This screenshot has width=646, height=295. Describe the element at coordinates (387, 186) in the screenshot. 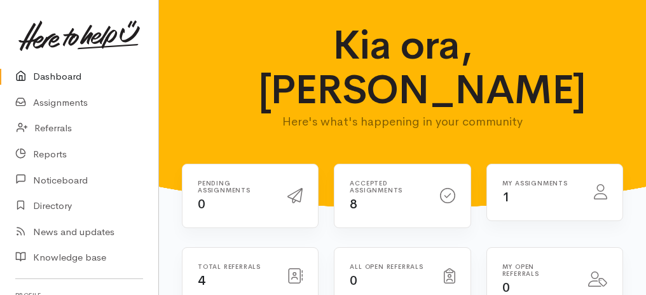

I see `h6: Accepted assignments` at that location.